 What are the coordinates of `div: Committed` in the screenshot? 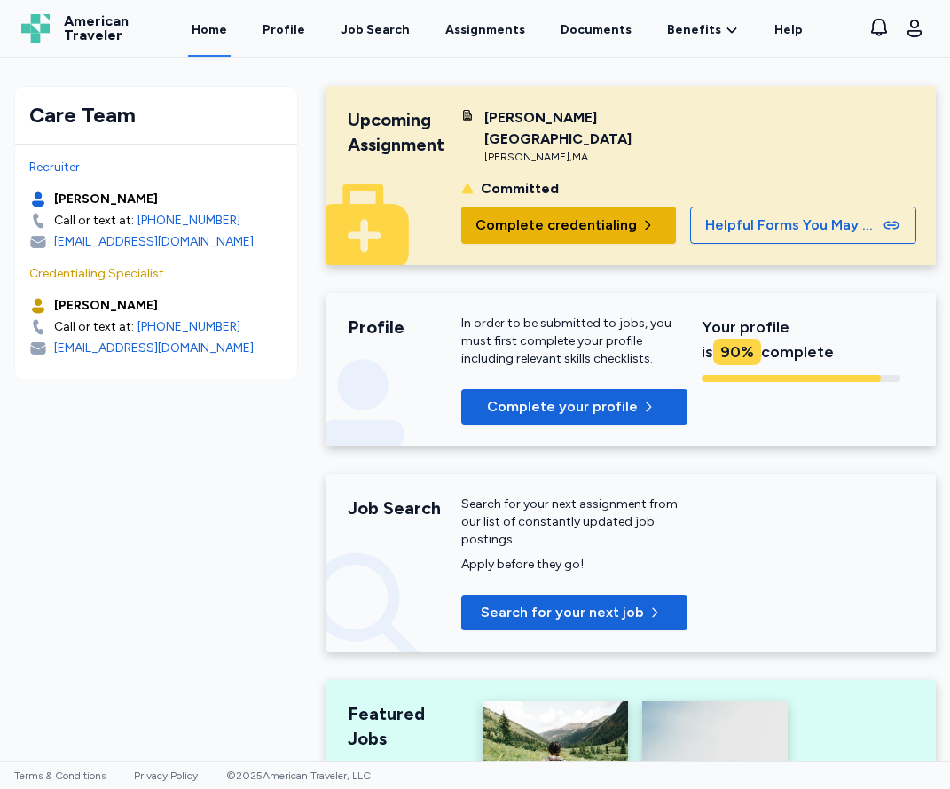 It's located at (520, 189).